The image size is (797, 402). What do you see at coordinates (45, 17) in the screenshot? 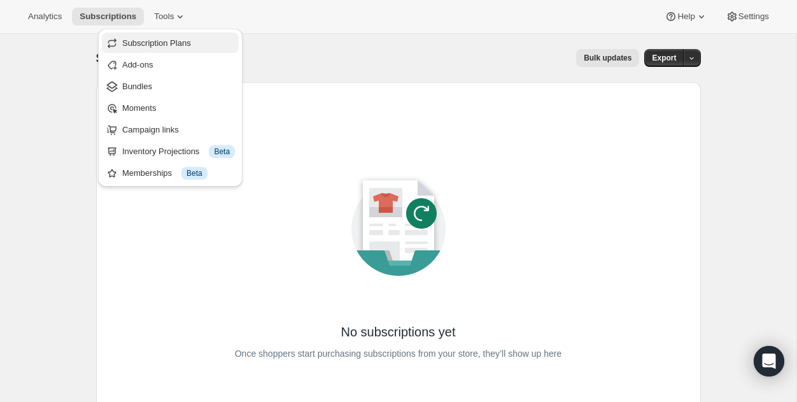
I see `span: Analytics` at bounding box center [45, 17].